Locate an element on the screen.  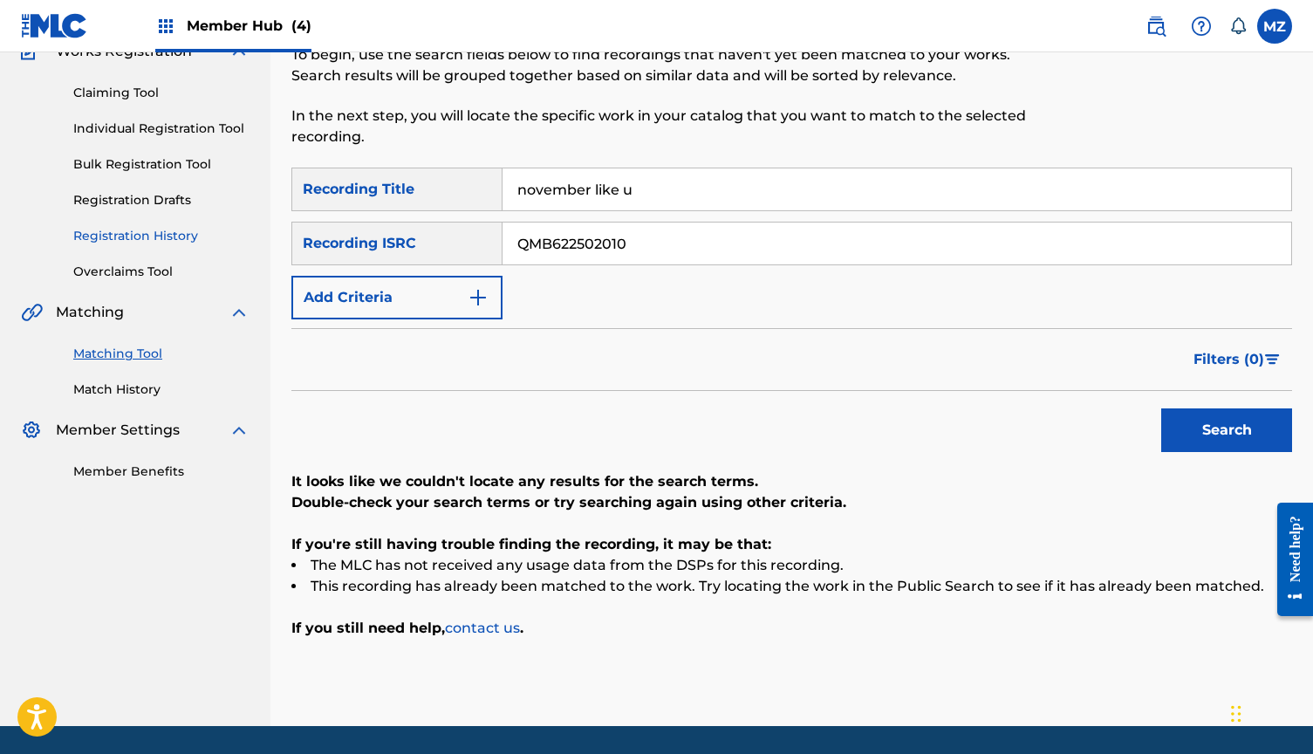
span: Matching is located at coordinates (90, 312).